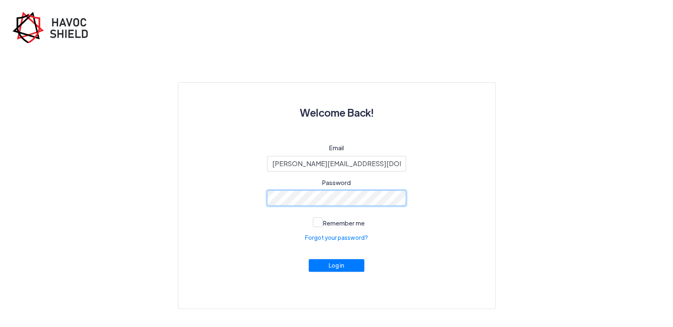 The height and width of the screenshot is (327, 673). What do you see at coordinates (344, 222) in the screenshot?
I see `span: Remember me` at bounding box center [344, 222].